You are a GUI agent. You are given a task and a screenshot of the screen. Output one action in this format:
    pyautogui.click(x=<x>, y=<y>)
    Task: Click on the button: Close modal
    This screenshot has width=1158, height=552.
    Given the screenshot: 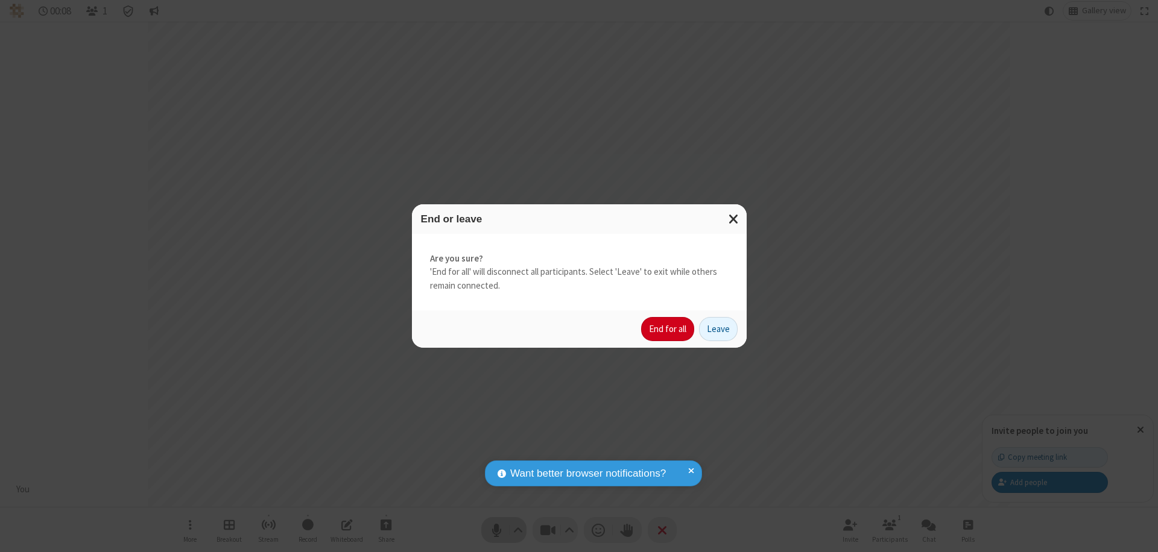 What is the action you would take?
    pyautogui.click(x=734, y=219)
    